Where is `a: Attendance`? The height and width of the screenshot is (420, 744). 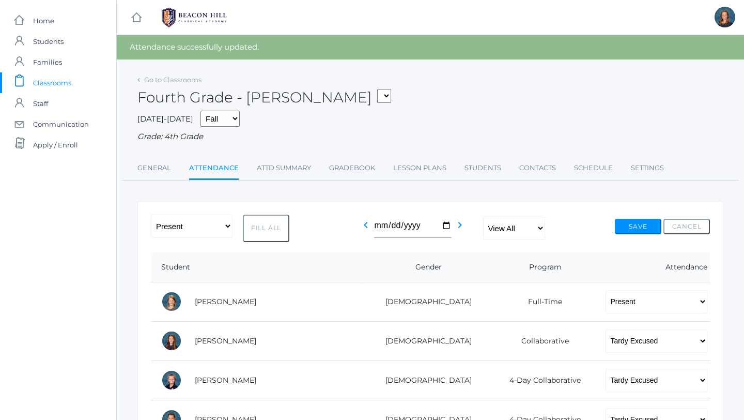 a: Attendance is located at coordinates (214, 168).